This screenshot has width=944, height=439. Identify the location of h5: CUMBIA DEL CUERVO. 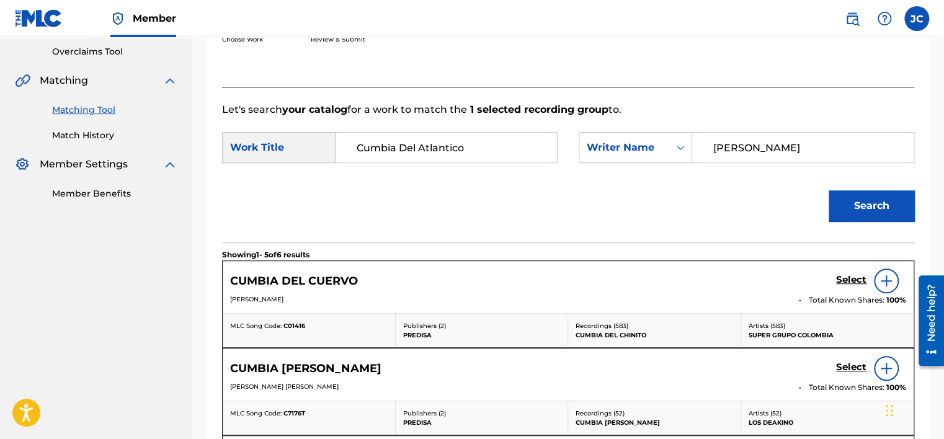
(294, 281).